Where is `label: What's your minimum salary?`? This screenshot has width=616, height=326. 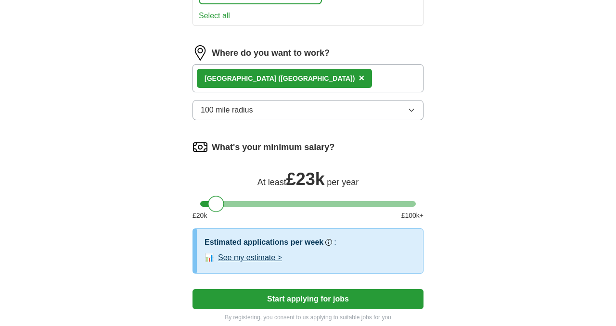 label: What's your minimum salary? is located at coordinates (273, 147).